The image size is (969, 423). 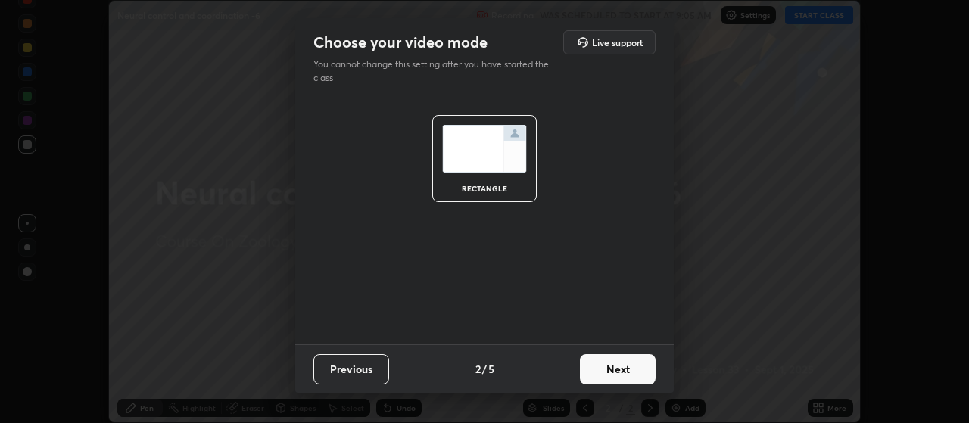 I want to click on h4: 2, so click(x=478, y=369).